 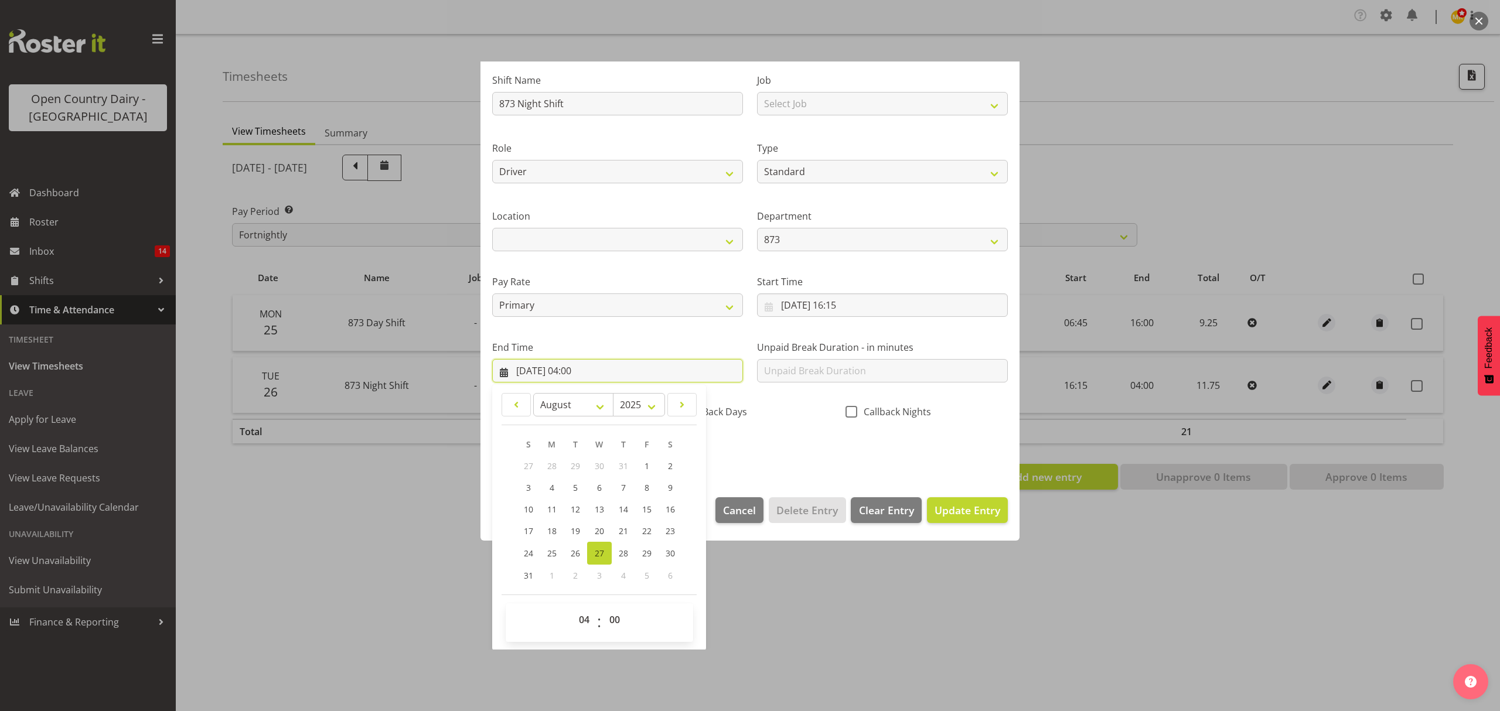 What do you see at coordinates (618, 216) in the screenshot?
I see `label: Location` at bounding box center [618, 216].